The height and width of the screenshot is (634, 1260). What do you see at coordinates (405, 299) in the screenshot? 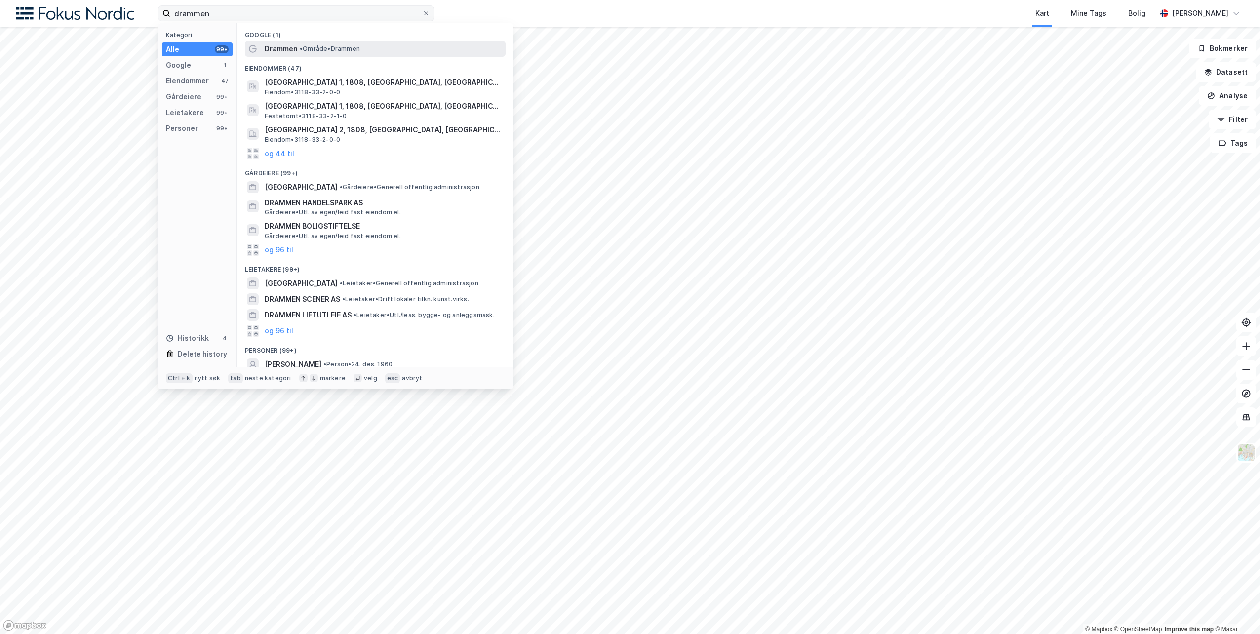
I see `span: Leietaker • Drift lokaler tilkn. kunst.virks.` at bounding box center [405, 299].